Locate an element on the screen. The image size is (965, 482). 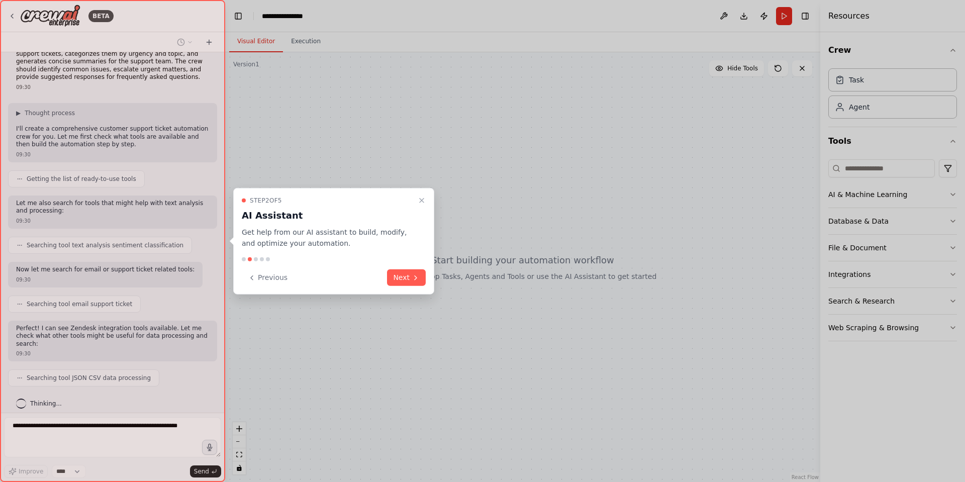
button: Next is located at coordinates (406, 277).